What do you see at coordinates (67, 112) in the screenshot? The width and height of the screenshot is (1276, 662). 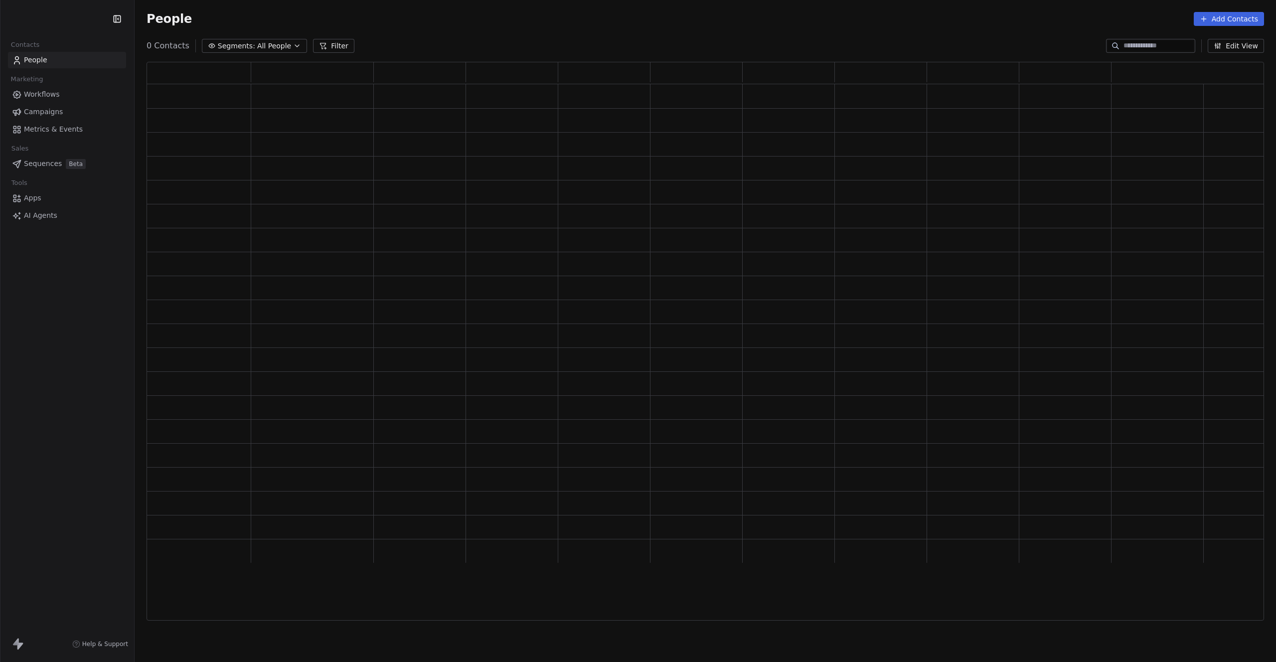 I see `a: Campaigns` at bounding box center [67, 112].